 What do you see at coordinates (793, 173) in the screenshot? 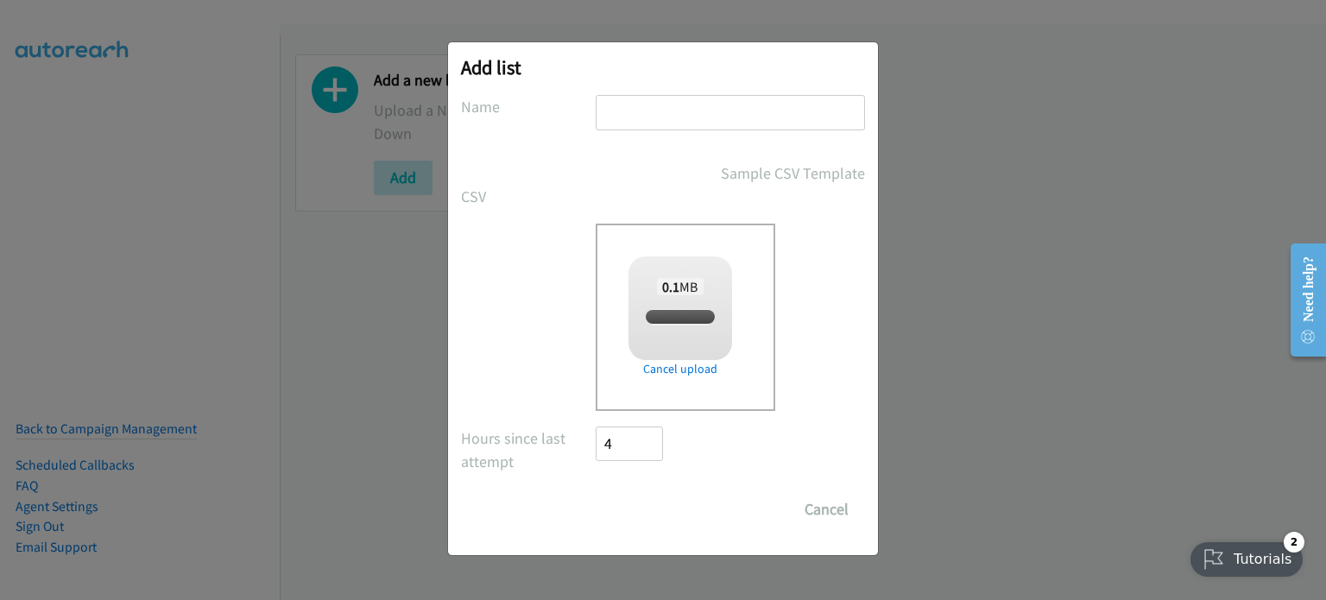
I see `a: Sample CSV Template` at bounding box center [793, 173].